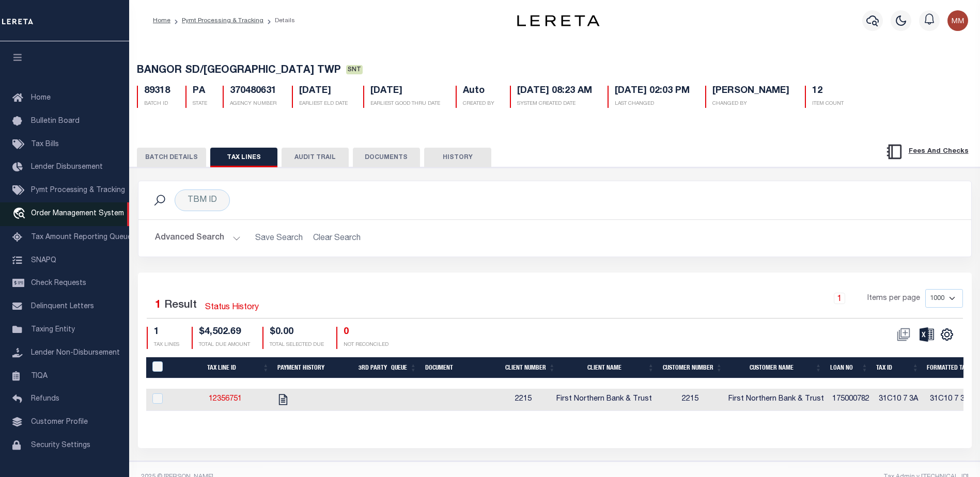 This screenshot has width=980, height=477. What do you see at coordinates (223, 21) in the screenshot?
I see `a: Pymt Processing & Tracking` at bounding box center [223, 21].